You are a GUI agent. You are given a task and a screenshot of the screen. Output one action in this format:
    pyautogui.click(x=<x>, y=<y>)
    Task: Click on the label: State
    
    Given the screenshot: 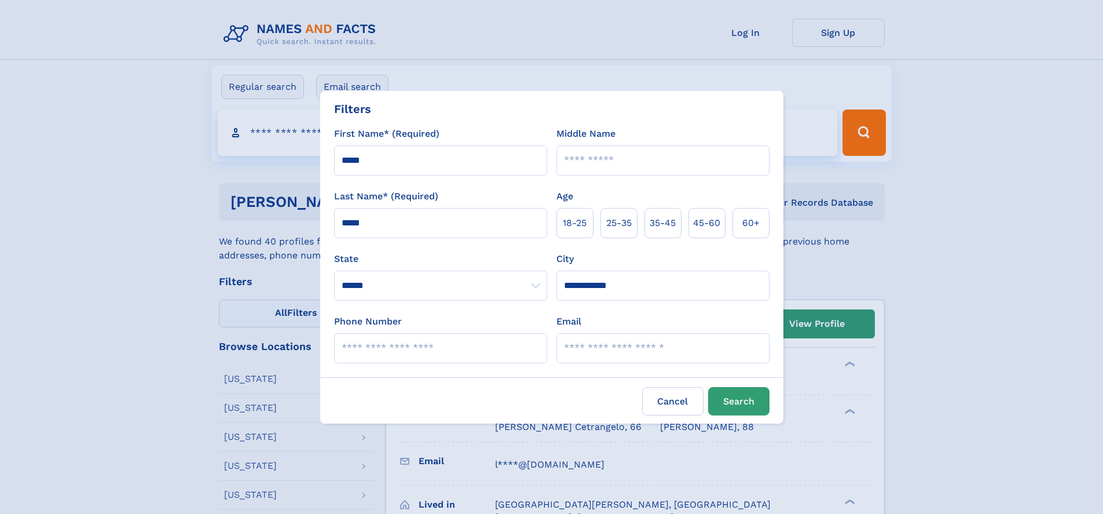 What is the action you would take?
    pyautogui.click(x=441, y=259)
    